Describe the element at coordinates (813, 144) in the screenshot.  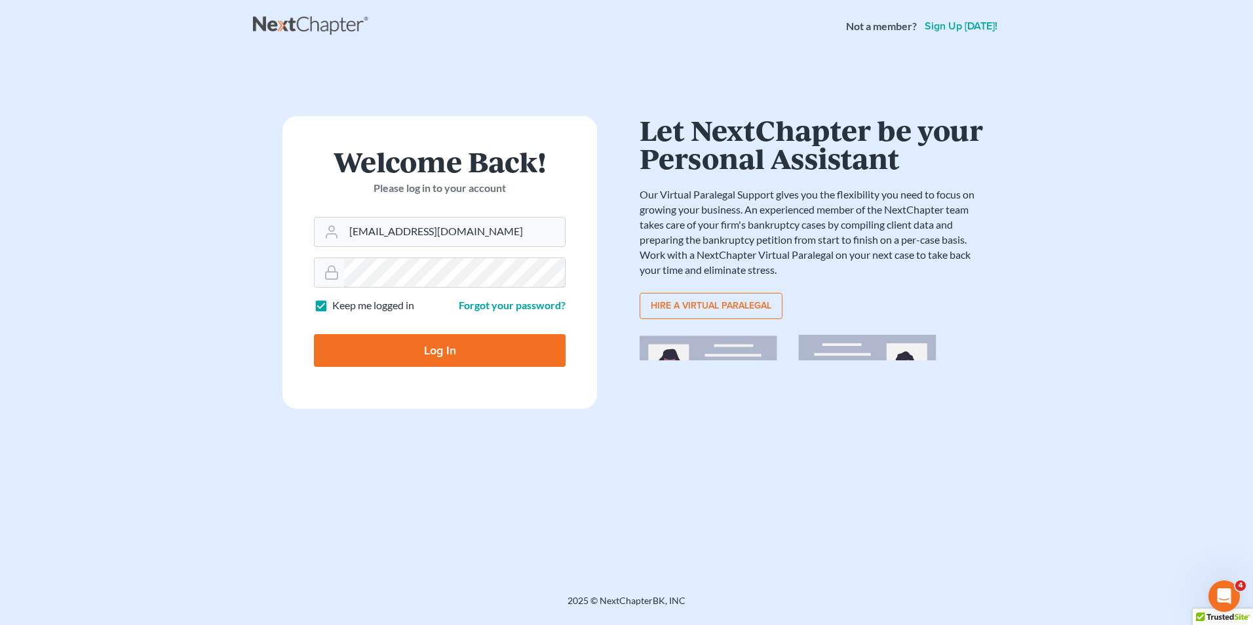
I see `h1: Let NextChapter be your Personal Assistant` at that location.